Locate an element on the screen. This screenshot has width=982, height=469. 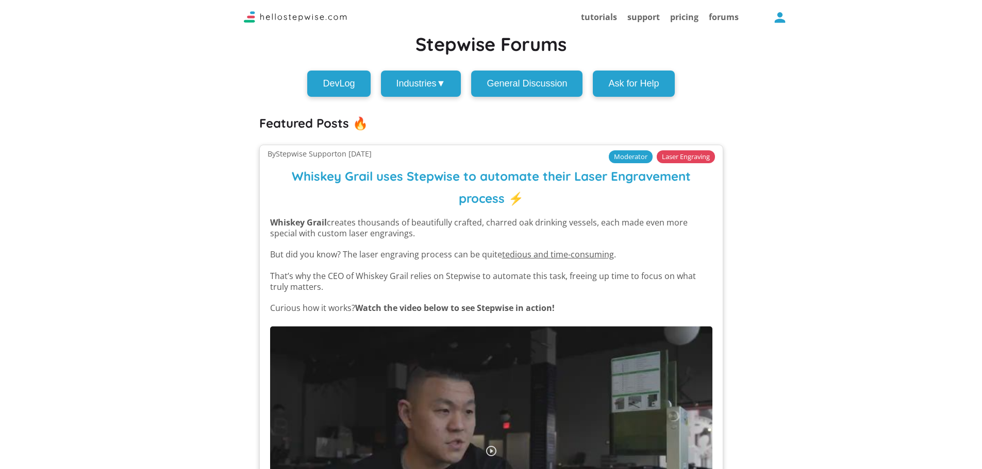
button: Ask for Help is located at coordinates (633, 83).